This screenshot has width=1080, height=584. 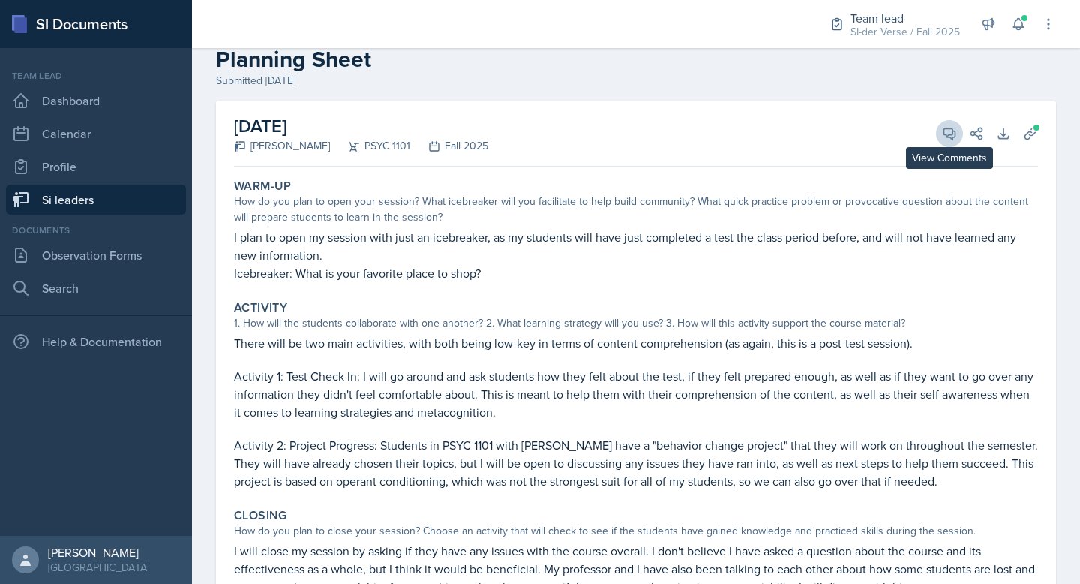 What do you see at coordinates (96, 134) in the screenshot?
I see `a: Calendar` at bounding box center [96, 134].